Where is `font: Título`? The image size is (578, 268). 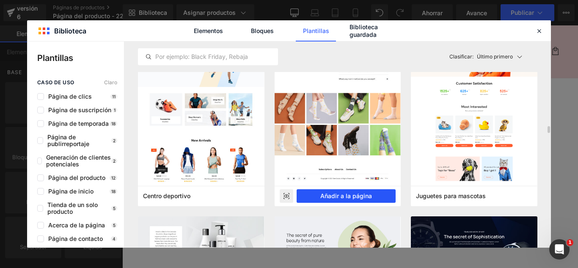
font: Título is located at coordinates (272, 131).